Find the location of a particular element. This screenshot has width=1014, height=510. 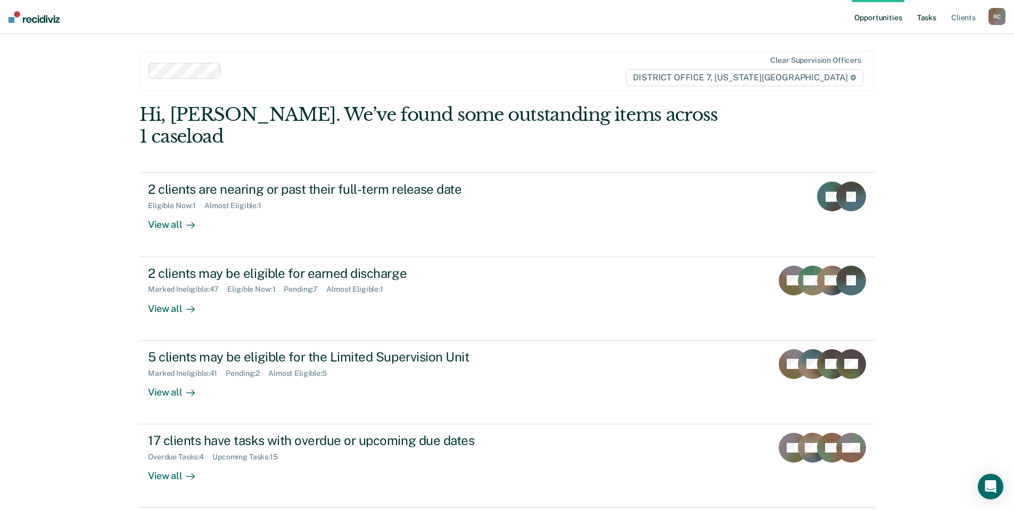

div: Pending : 2 is located at coordinates (247, 373).